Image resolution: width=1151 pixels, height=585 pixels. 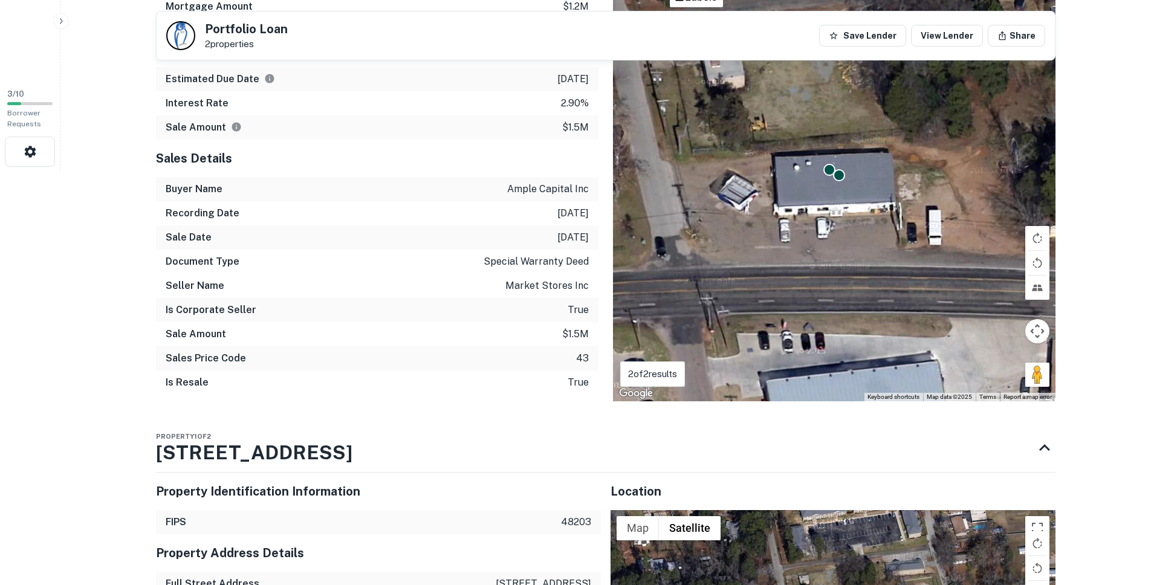 What do you see at coordinates (1028, 397) in the screenshot?
I see `a: Report a map error` at bounding box center [1028, 397].